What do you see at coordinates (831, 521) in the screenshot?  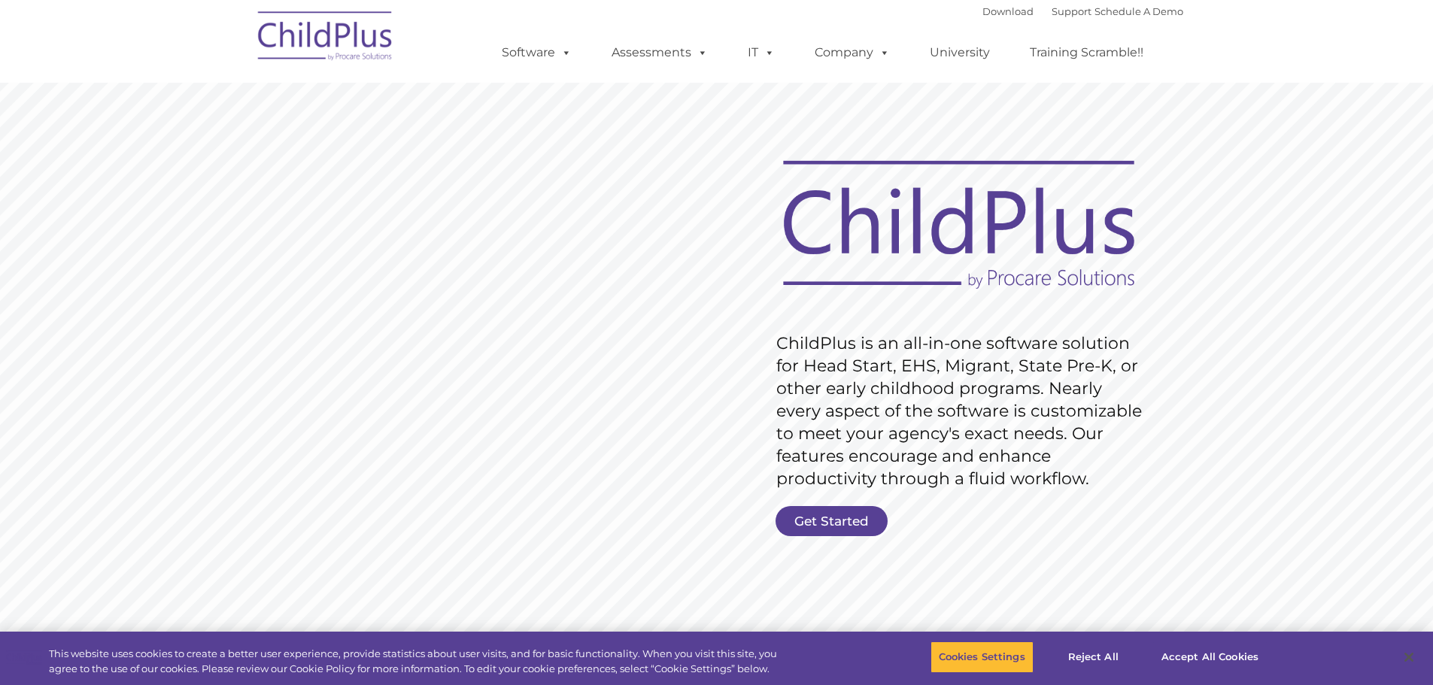 I see `a: Get Started` at bounding box center [831, 521].